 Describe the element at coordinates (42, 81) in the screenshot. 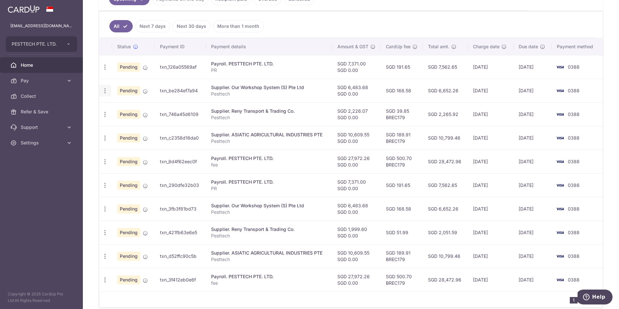

I see `span: Pay` at that location.